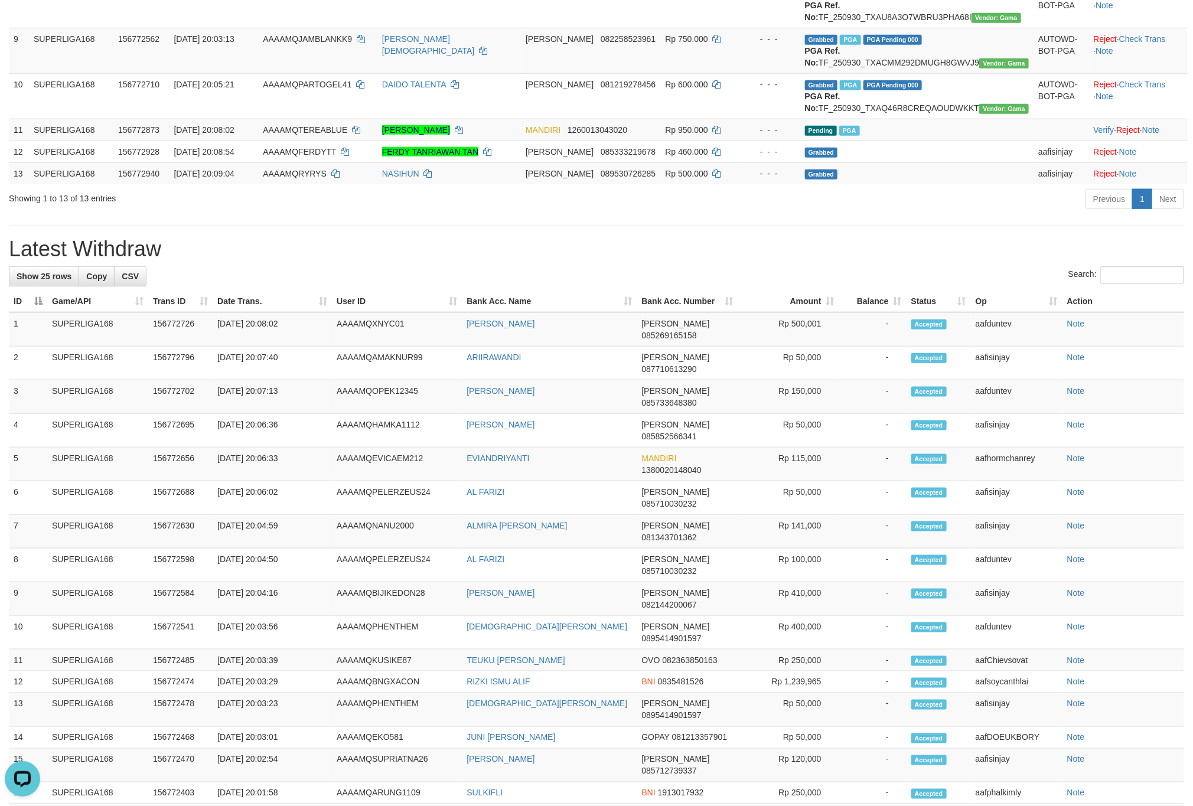 This screenshot has width=1193, height=806. I want to click on span: Pending, so click(821, 131).